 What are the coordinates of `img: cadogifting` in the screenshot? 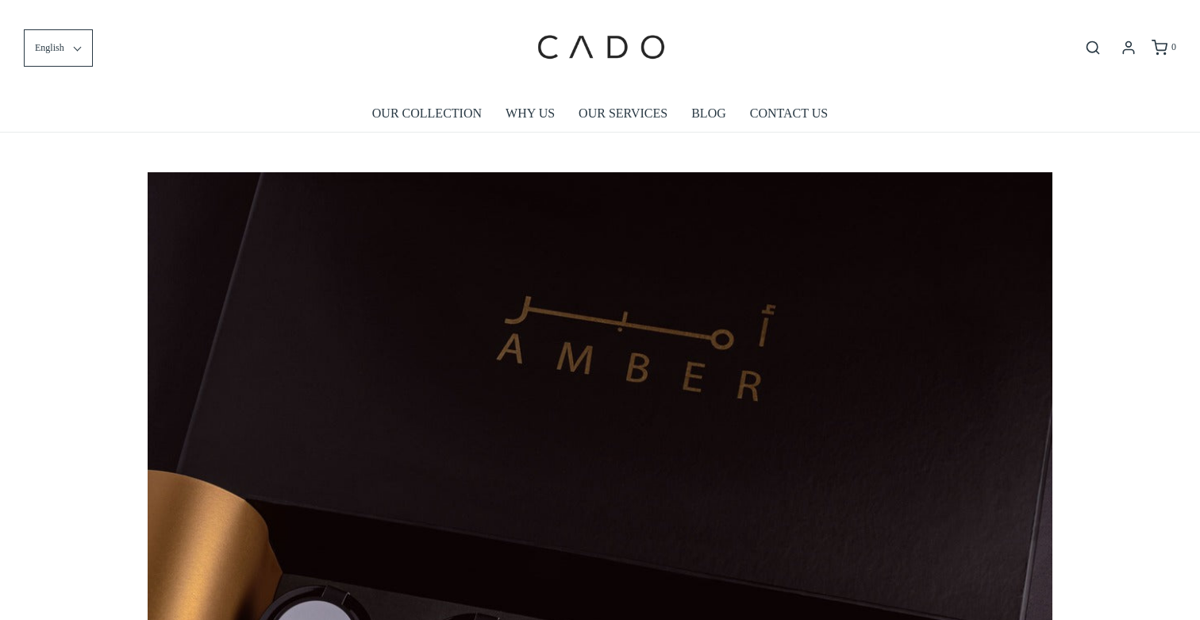 It's located at (600, 48).